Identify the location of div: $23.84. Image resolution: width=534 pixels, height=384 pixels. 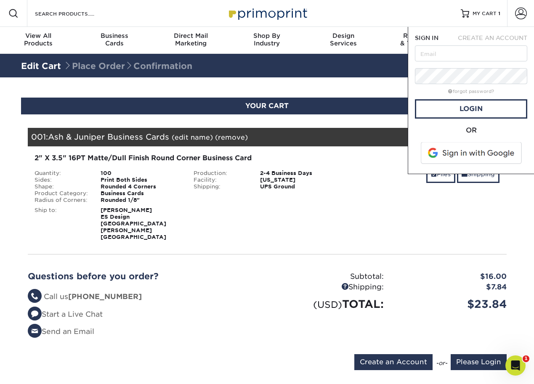
(451, 304).